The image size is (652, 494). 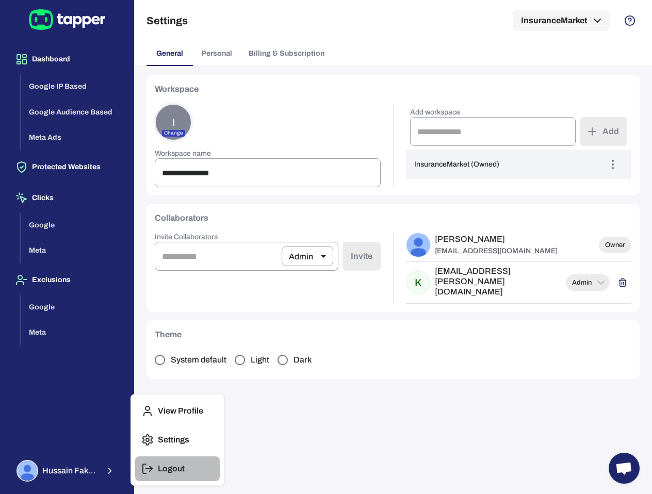 What do you see at coordinates (171, 469) in the screenshot?
I see `p: Logout` at bounding box center [171, 469].